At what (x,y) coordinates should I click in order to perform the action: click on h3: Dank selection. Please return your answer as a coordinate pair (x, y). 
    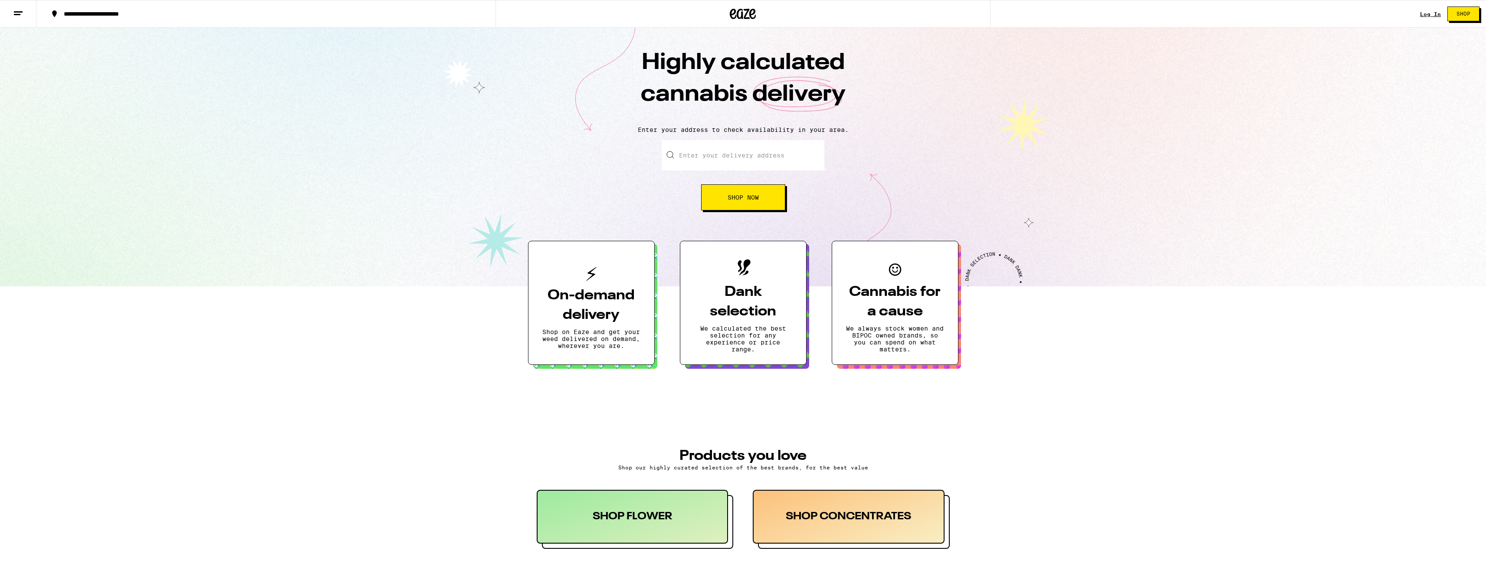
    Looking at the image, I should click on (743, 302).